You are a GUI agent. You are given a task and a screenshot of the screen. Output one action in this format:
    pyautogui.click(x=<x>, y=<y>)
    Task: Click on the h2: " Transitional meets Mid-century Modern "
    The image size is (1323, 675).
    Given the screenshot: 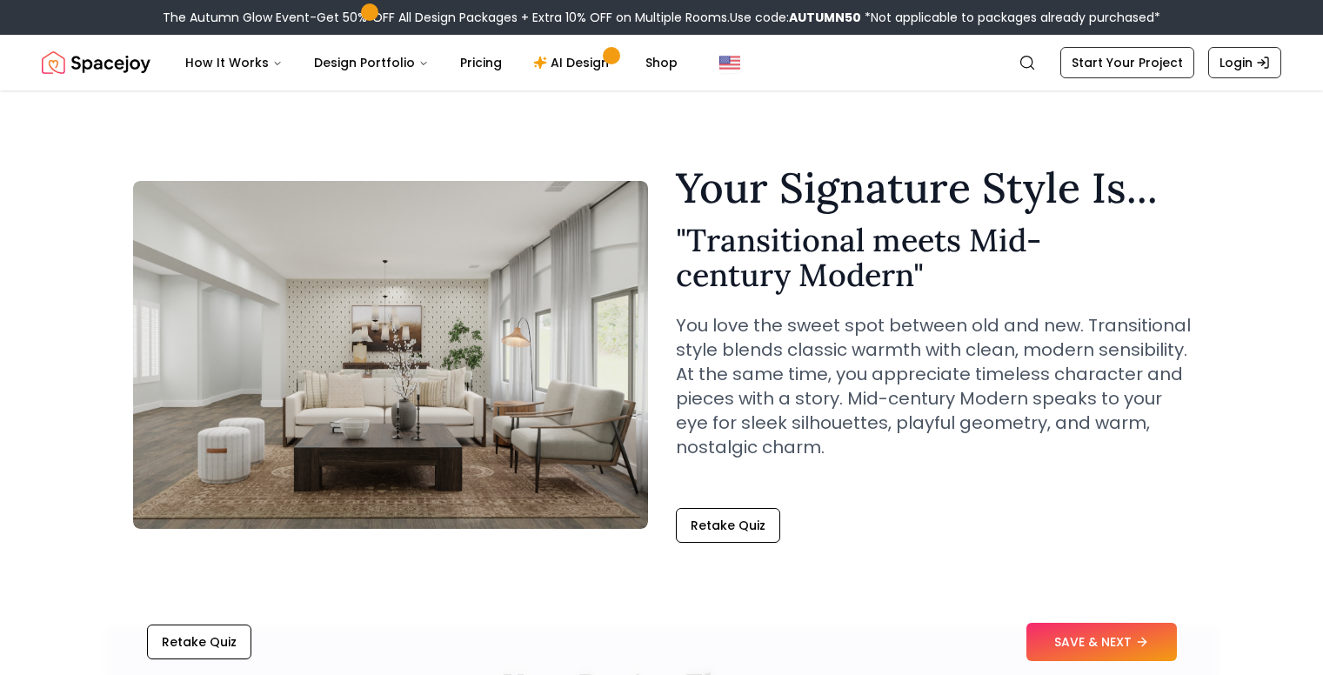 What is the action you would take?
    pyautogui.click(x=933, y=257)
    